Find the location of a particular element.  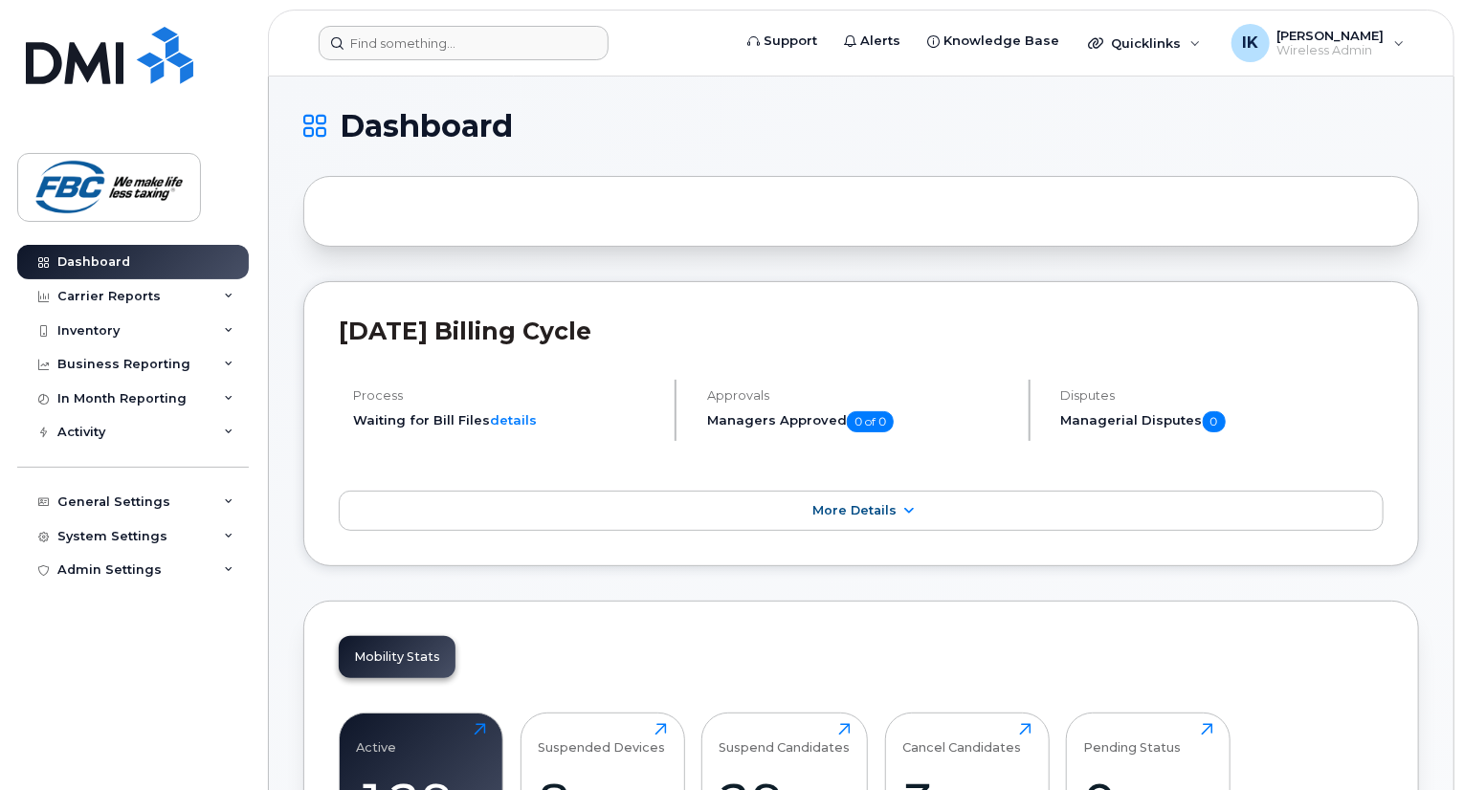

span: Dashboard is located at coordinates (426, 126).